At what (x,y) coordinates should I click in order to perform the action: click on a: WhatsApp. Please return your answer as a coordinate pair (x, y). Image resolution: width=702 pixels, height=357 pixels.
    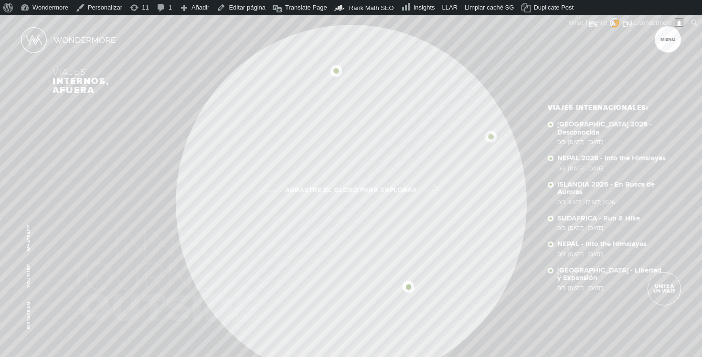
    Looking at the image, I should click on (29, 238).